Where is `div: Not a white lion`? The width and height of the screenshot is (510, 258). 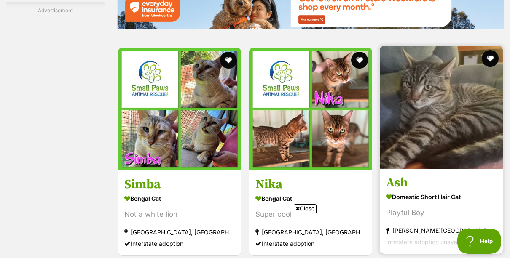
div: Not a white lion is located at coordinates (180, 215).